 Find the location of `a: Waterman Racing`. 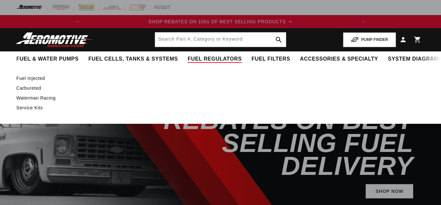

a: Waterman Racing is located at coordinates (217, 98).